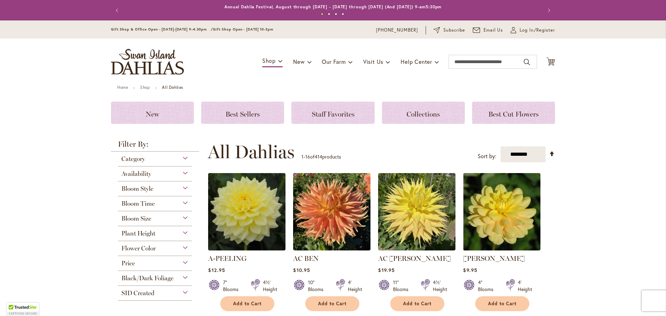 This screenshot has width=666, height=316. Describe the element at coordinates (136, 174) in the screenshot. I see `span: Availability` at that location.